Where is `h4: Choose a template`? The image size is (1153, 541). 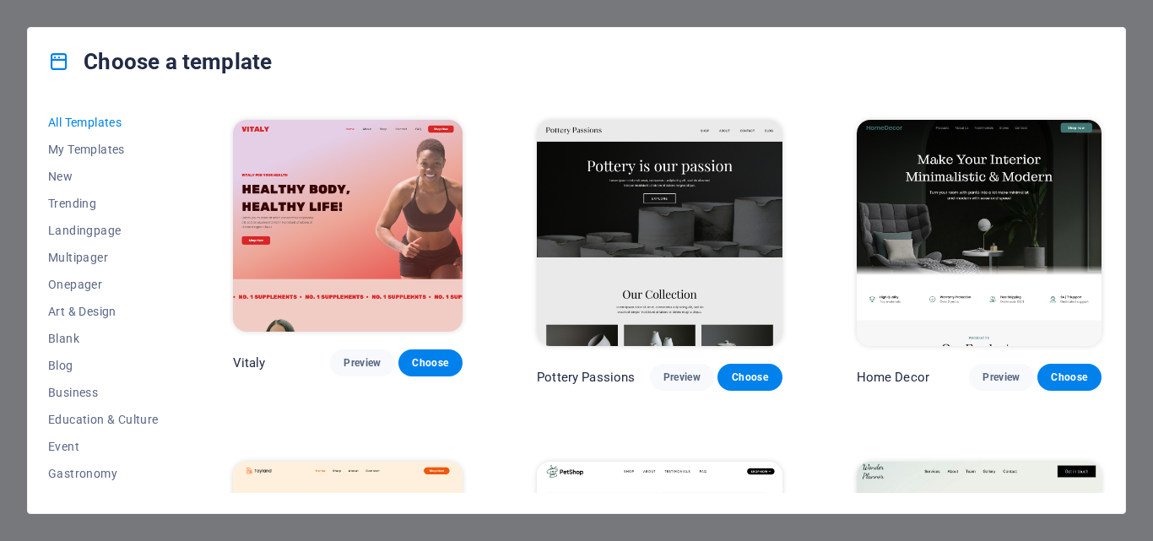 h4: Choose a template is located at coordinates (160, 62).